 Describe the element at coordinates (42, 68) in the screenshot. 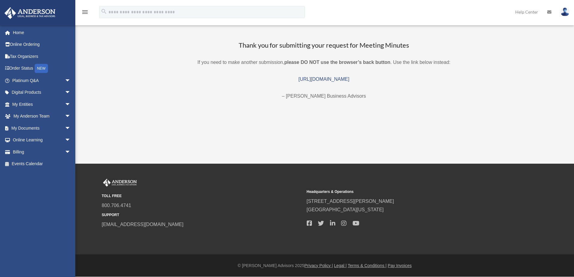

I see `a: Order StatusNEW` at that location.